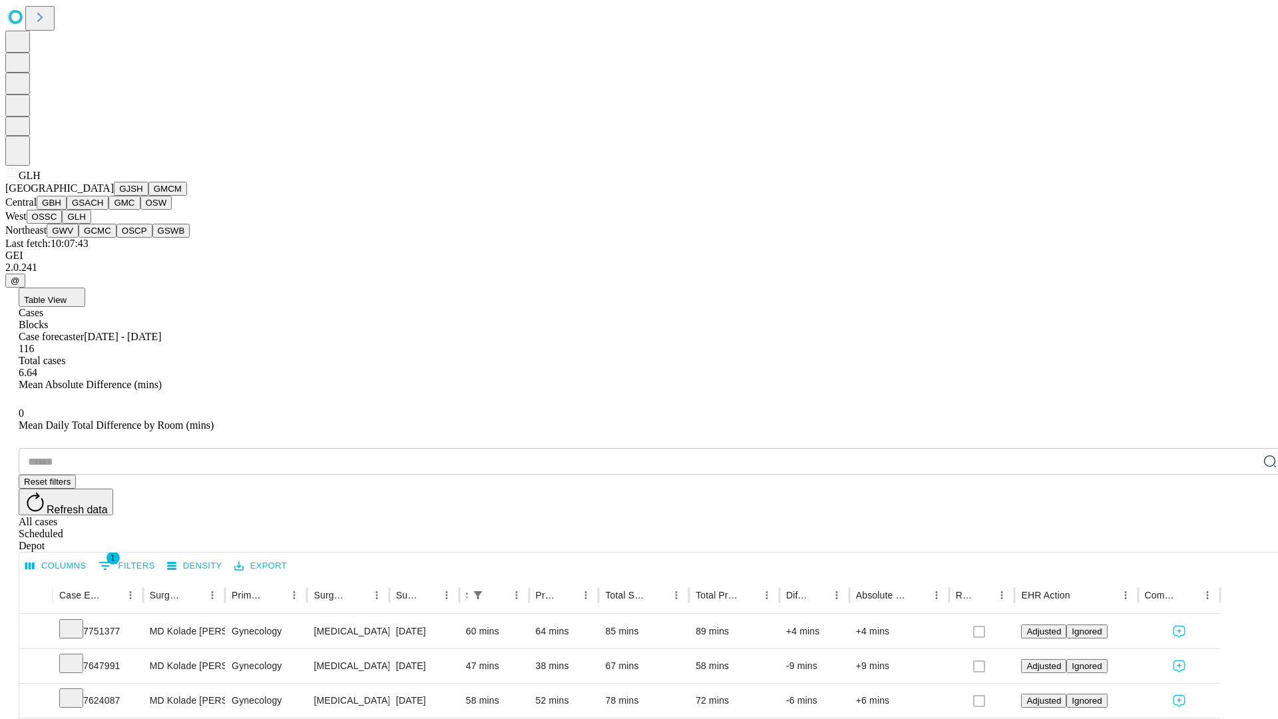  I want to click on div: -9 mins, so click(814, 666).